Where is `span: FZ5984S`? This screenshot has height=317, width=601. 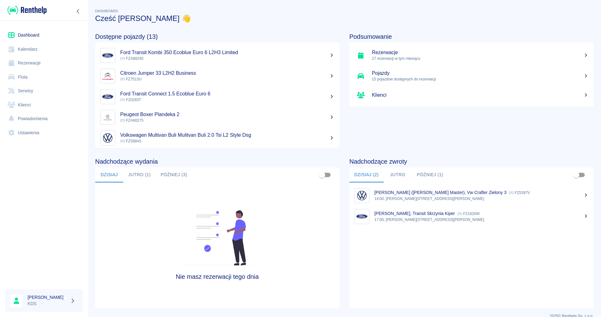 span: FZ5984S is located at coordinates (130, 141).